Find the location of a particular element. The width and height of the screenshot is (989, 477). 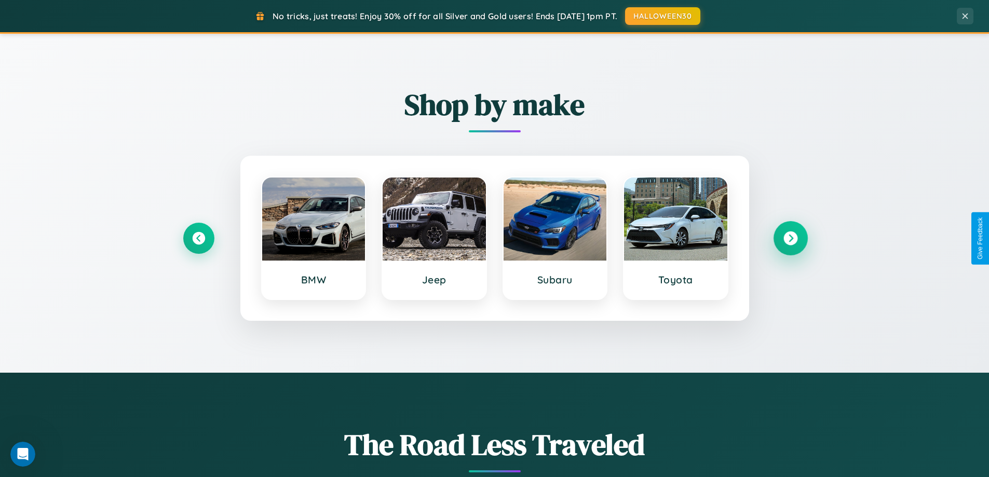

h3: BMW is located at coordinates (314, 280).